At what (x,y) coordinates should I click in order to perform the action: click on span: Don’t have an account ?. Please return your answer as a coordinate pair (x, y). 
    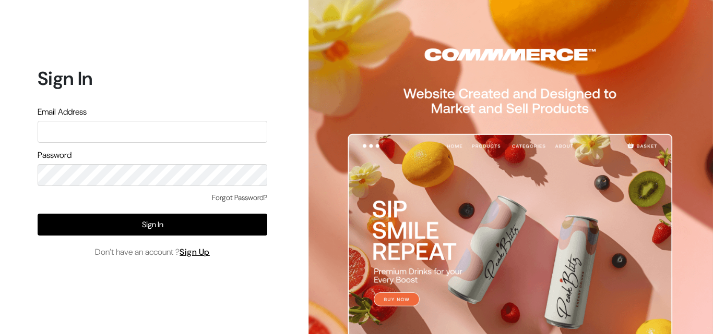
    Looking at the image, I should click on (152, 252).